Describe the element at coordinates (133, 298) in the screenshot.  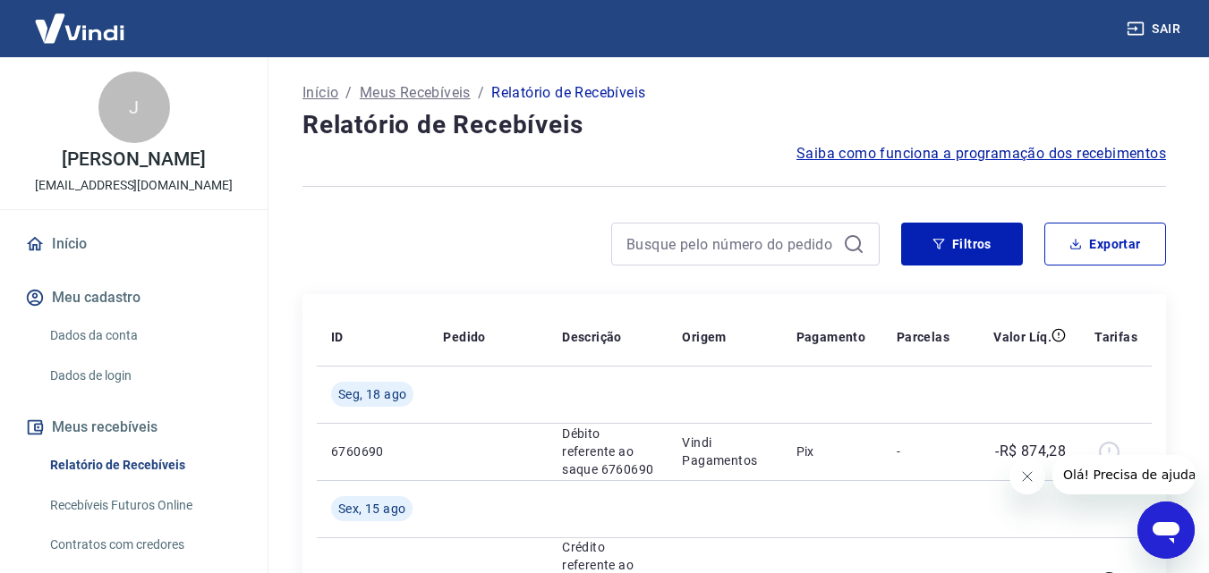
I see `button: Meu cadastro` at that location.